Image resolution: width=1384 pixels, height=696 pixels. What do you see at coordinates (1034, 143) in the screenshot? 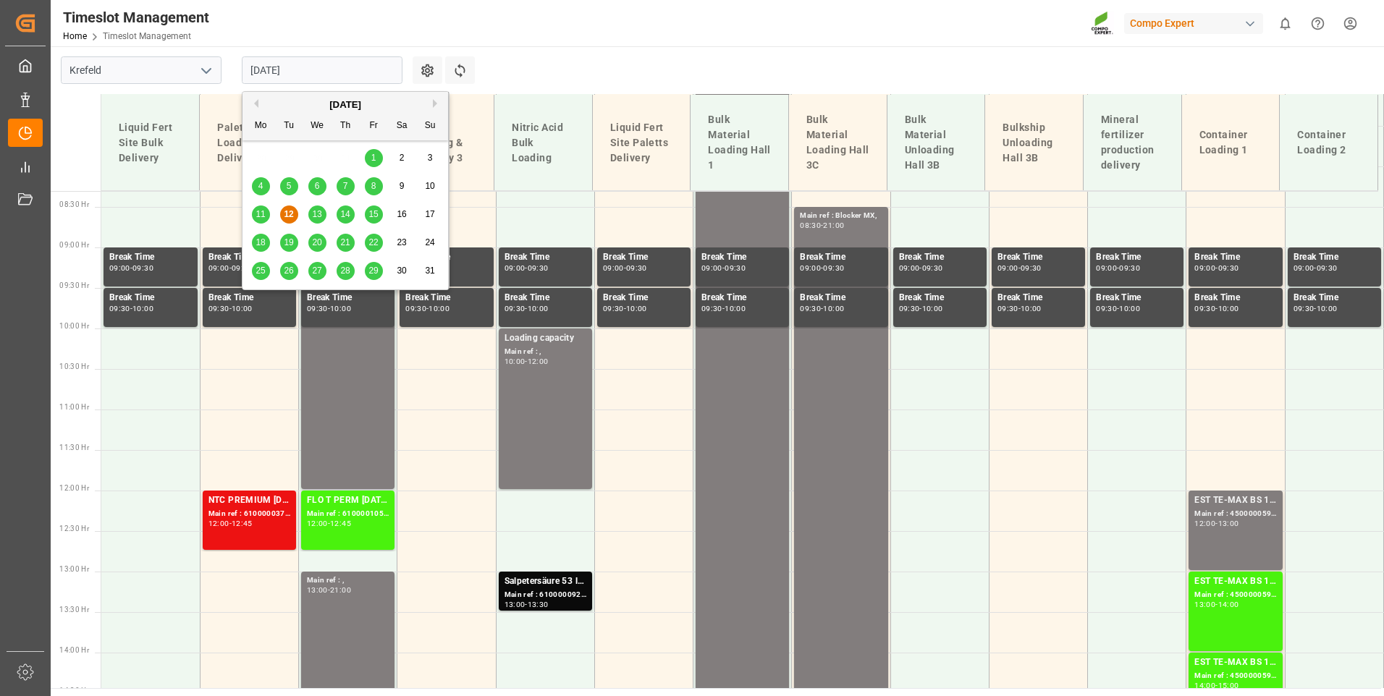
I see `div: Bulkship Unloading Hall 3B` at bounding box center [1034, 143].